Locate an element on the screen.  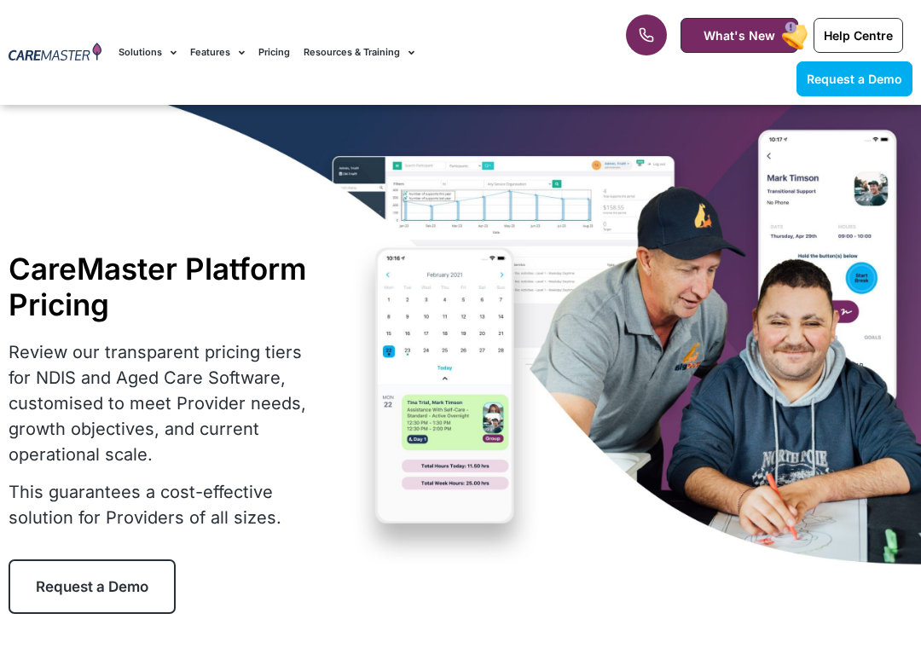
p: Review our transparent pricing tiers for NDIS and Aged Care Software, customised to meet Provider... is located at coordinates (162, 403).